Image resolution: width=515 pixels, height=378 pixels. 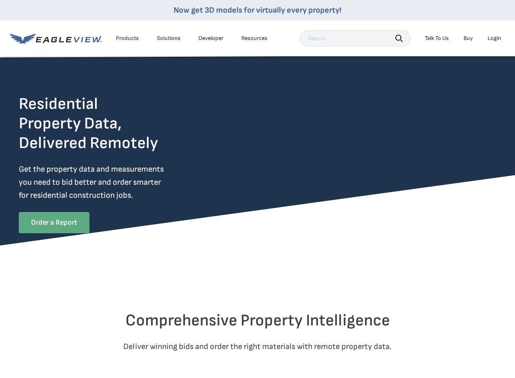 What do you see at coordinates (355, 38) in the screenshot?
I see `input: Search` at bounding box center [355, 38].